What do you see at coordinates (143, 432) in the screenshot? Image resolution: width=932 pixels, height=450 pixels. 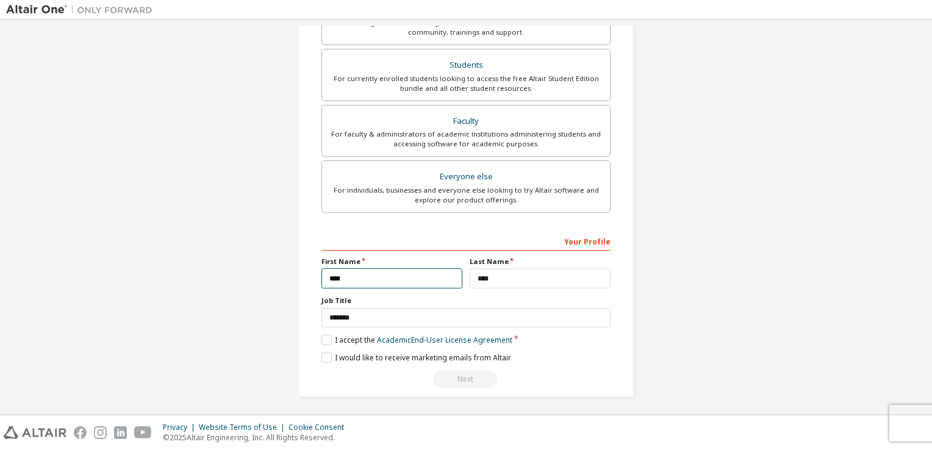 I see `img: youtube.svg` at bounding box center [143, 432].